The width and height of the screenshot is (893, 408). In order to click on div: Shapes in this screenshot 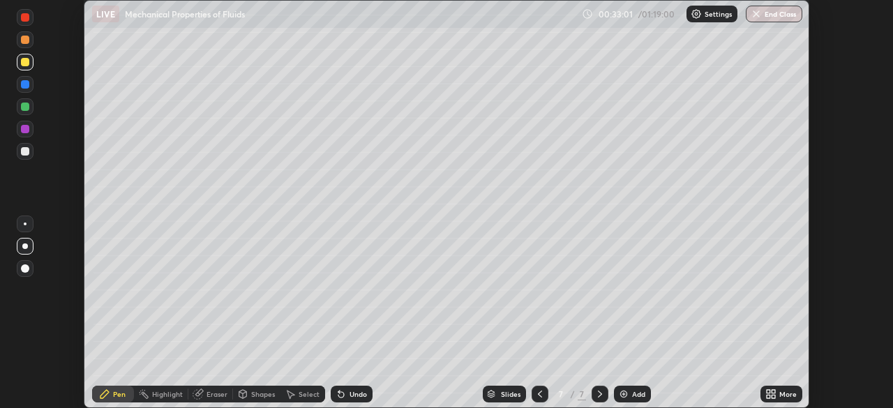, I will do `click(263, 394)`.